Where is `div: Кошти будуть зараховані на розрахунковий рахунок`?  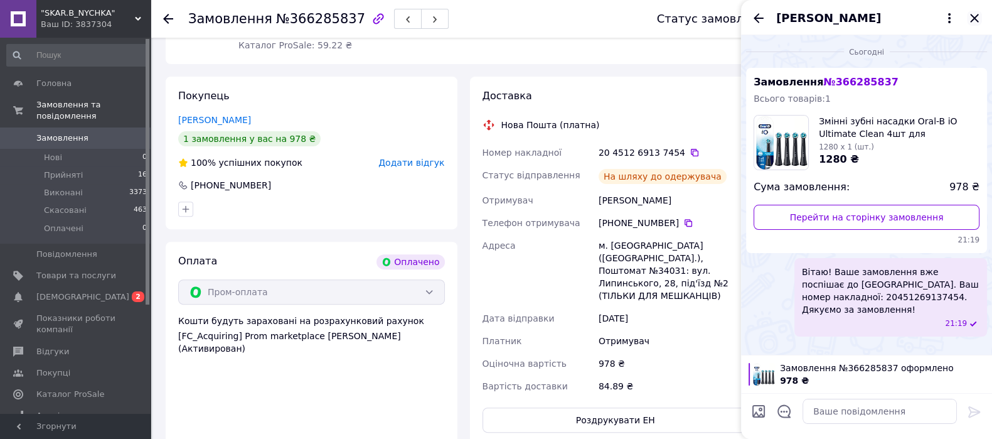
div: Кошти будуть зараховані на розрахунковий рахунок is located at coordinates (311, 334).